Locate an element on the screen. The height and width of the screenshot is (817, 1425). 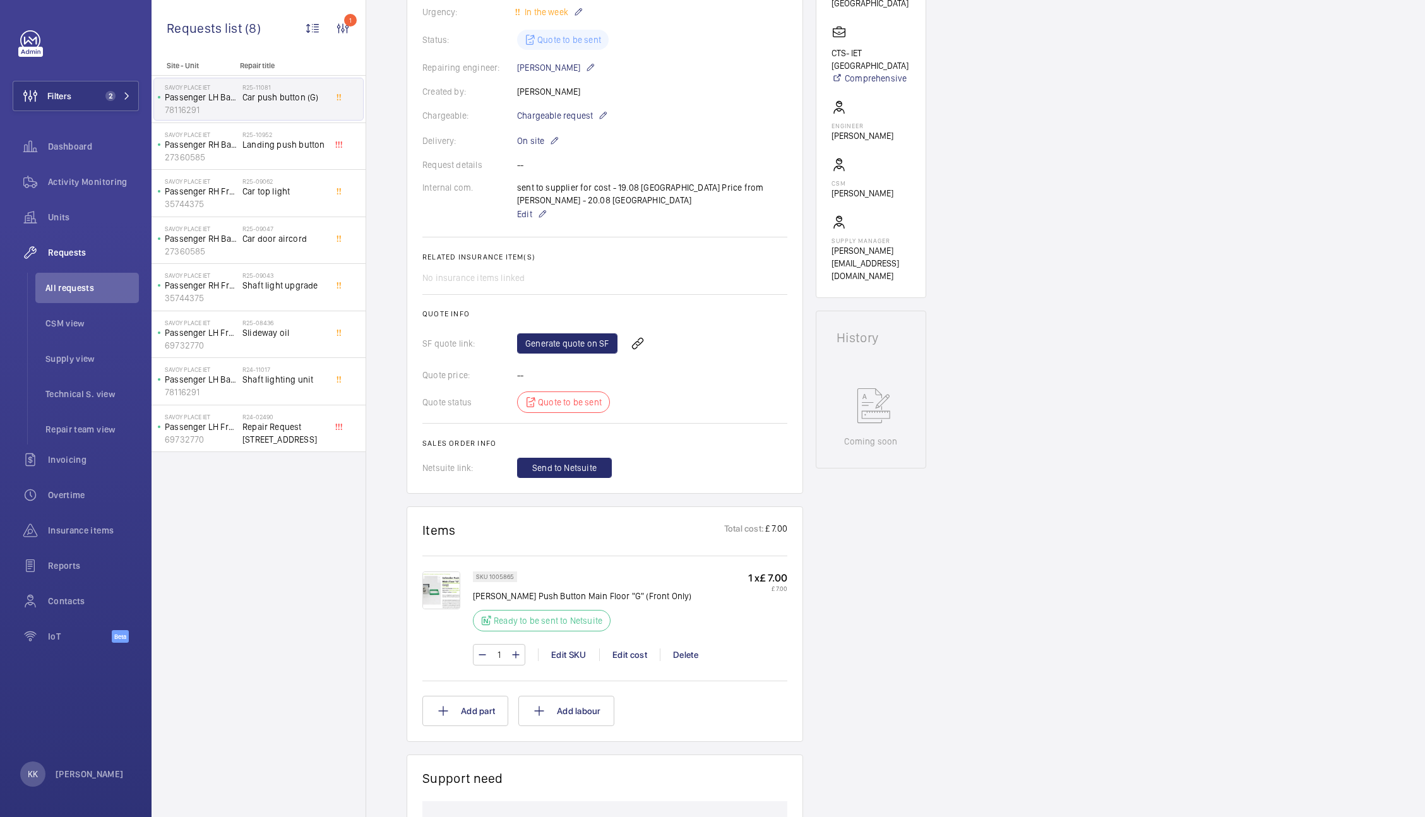
div: Delete is located at coordinates (685, 655).